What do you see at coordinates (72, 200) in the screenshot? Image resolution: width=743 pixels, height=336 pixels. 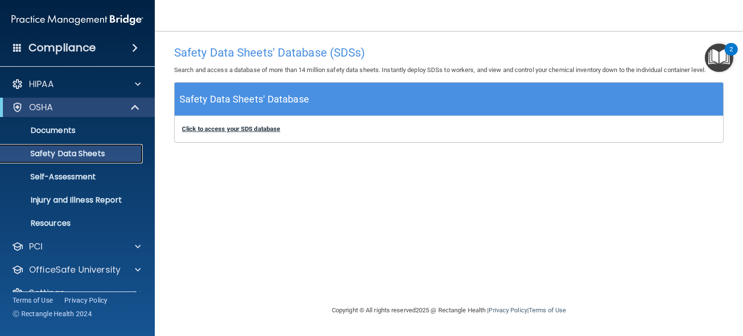 I see `p: Injury and Illness Report` at bounding box center [72, 200].